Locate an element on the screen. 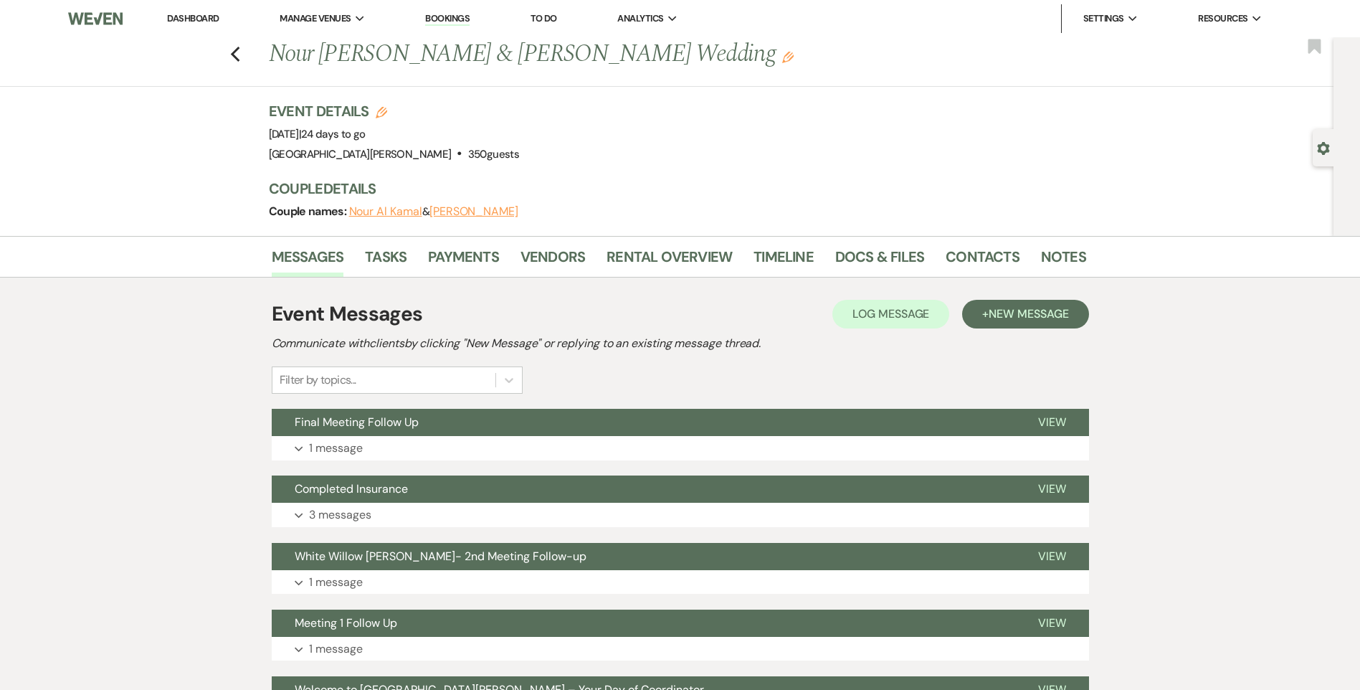 The image size is (1360, 690). span: New Message is located at coordinates (1028, 313).